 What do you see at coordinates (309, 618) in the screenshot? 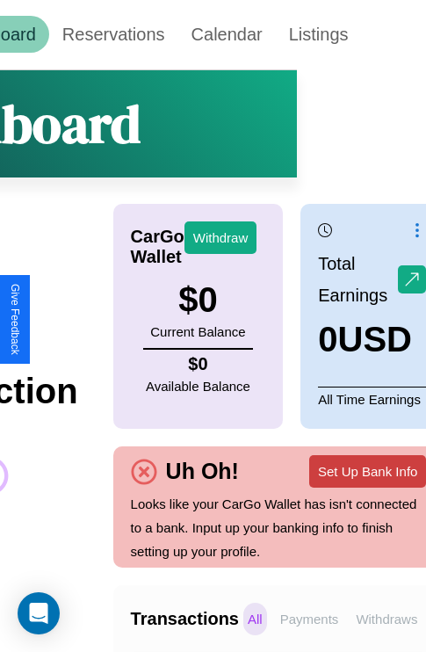
I see `p: Payments` at bounding box center [309, 618].